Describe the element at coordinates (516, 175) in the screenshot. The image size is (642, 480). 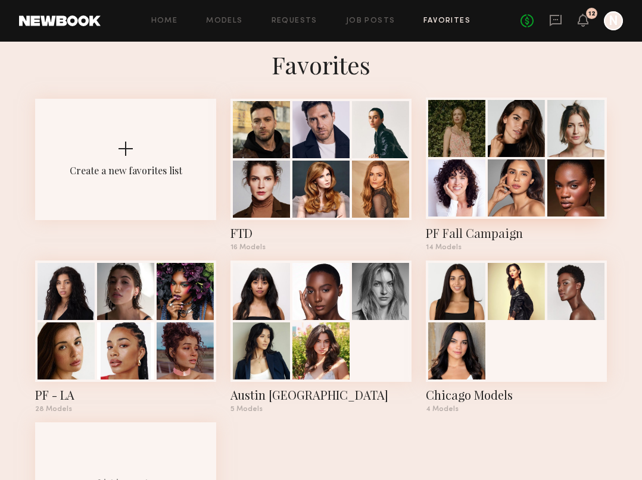
I see `a: PF Fall Campaign14 Models` at that location.